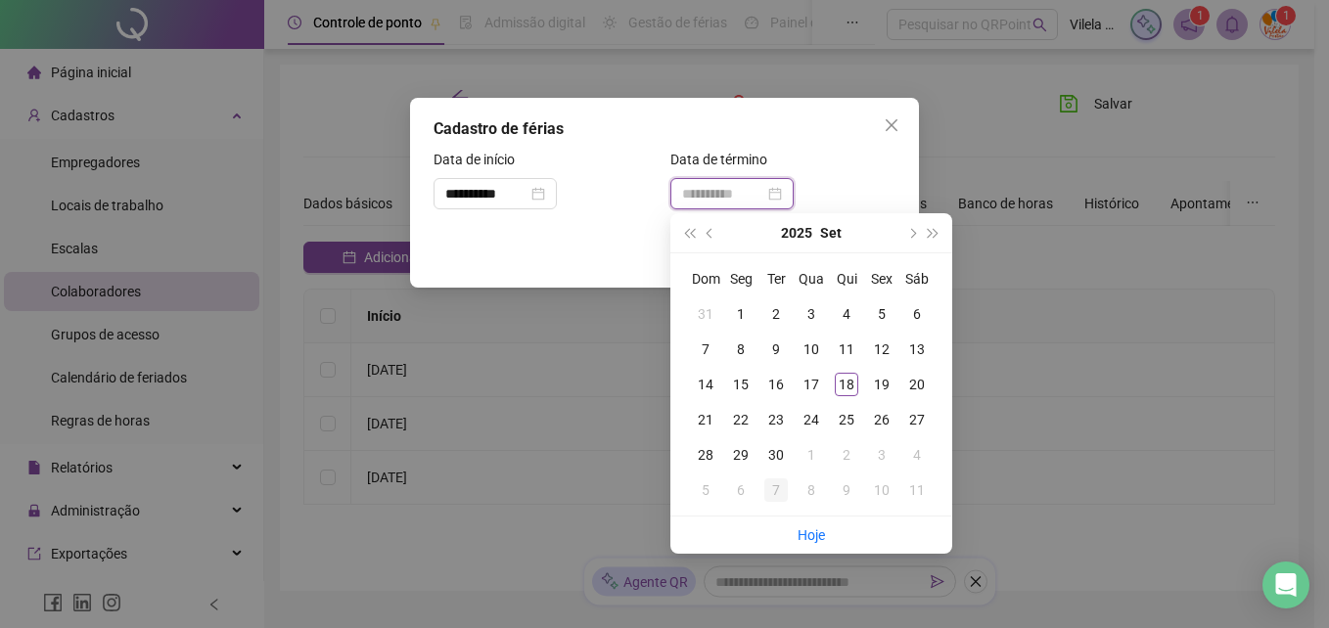 The image size is (1329, 628). What do you see at coordinates (706, 314) in the screenshot?
I see `td: 2025-08-31` at bounding box center [706, 314].